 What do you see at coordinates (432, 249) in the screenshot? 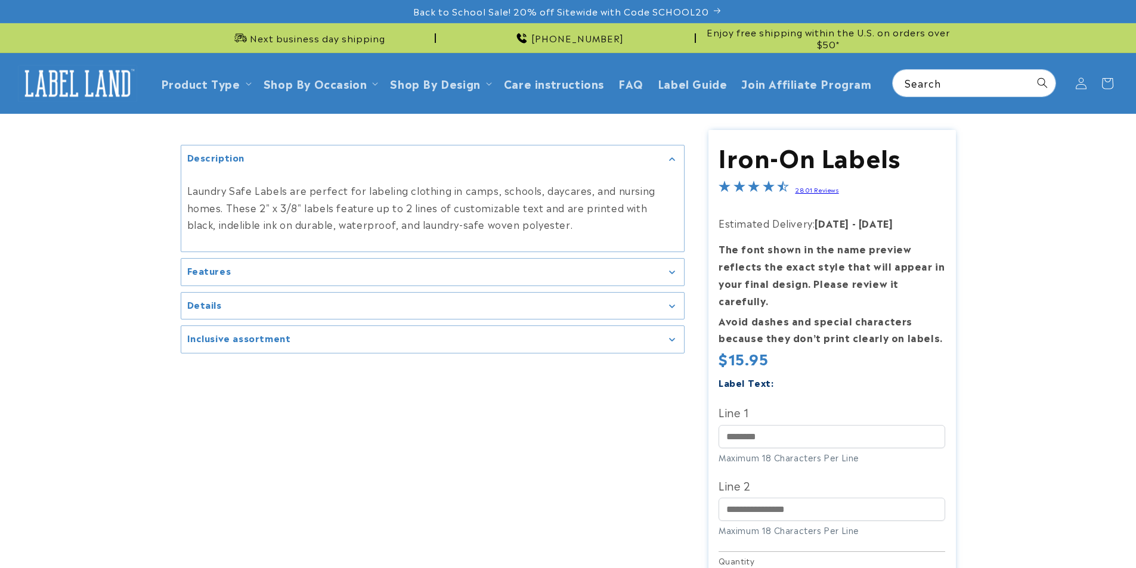
I see `media-gallery: Gallery Viewer` at bounding box center [432, 249].